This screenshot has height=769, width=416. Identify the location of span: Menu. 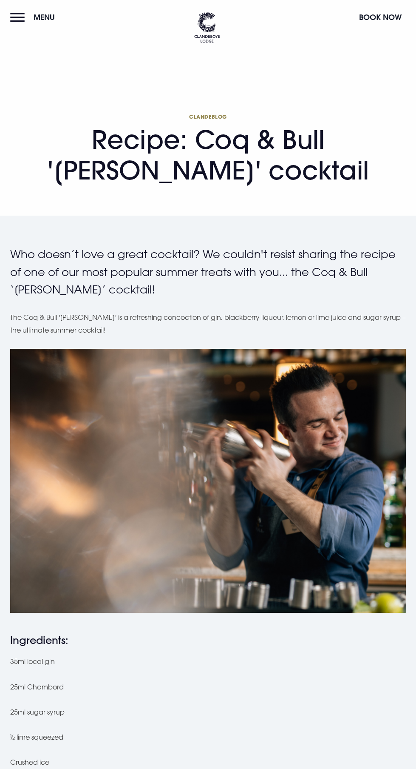
(44, 17).